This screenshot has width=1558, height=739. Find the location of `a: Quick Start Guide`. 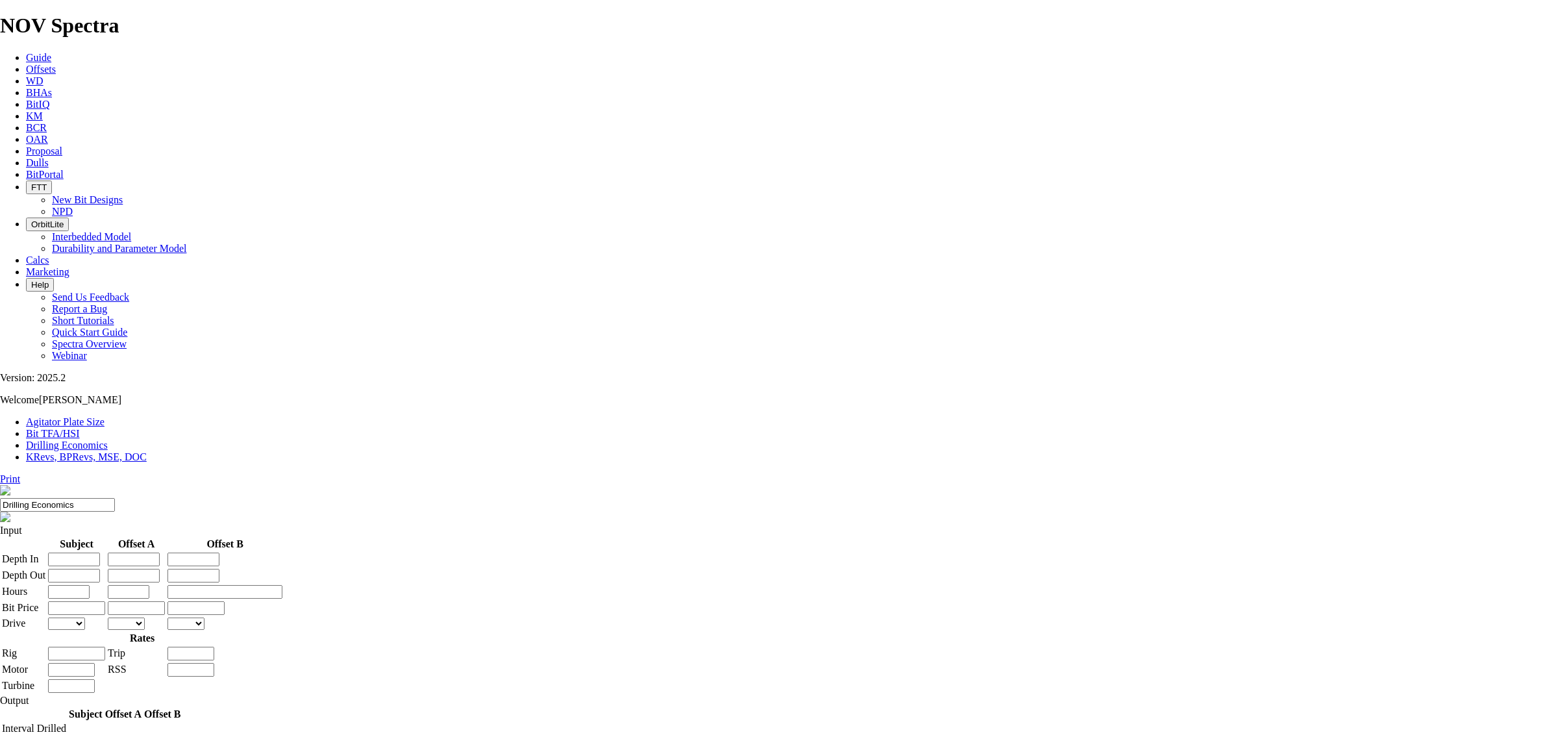

a: Quick Start Guide is located at coordinates (90, 332).